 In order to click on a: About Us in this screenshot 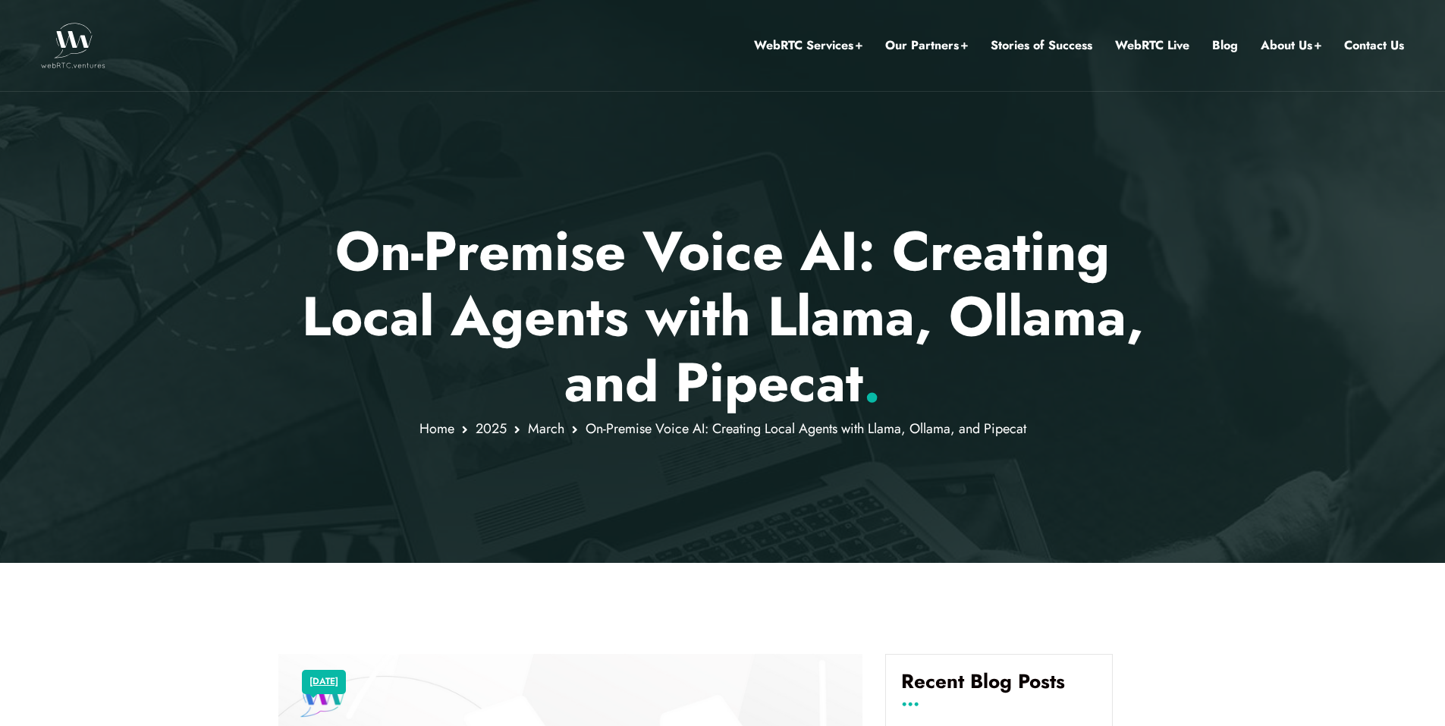, I will do `click(1291, 46)`.